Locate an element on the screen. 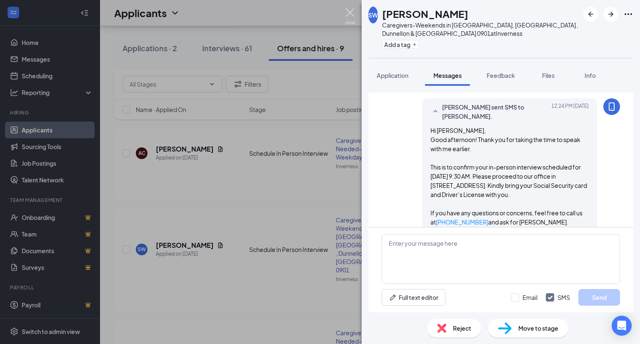 Image resolution: width=640 pixels, height=344 pixels. svg: SmallChevronUp is located at coordinates (435, 112).